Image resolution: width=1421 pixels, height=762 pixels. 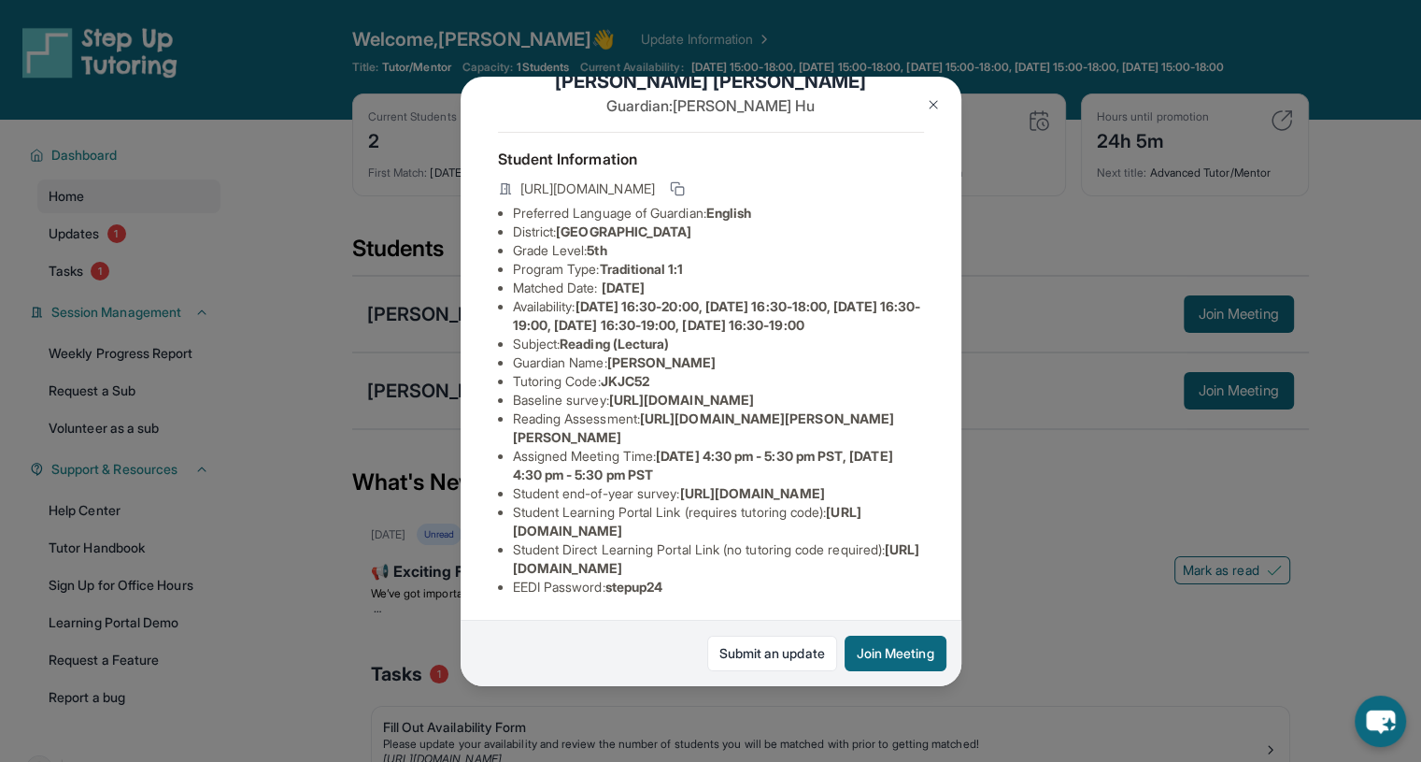 I want to click on button: Copy link, so click(x=678, y=189).